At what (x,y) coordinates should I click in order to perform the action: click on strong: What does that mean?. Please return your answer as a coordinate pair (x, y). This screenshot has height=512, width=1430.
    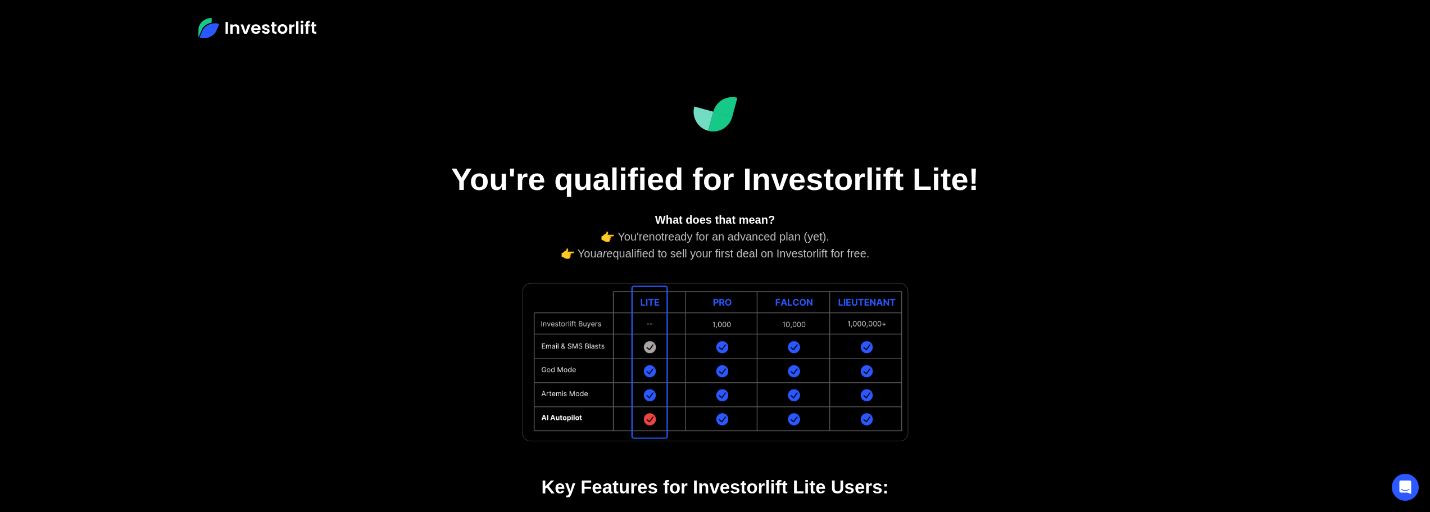
    Looking at the image, I should click on (715, 220).